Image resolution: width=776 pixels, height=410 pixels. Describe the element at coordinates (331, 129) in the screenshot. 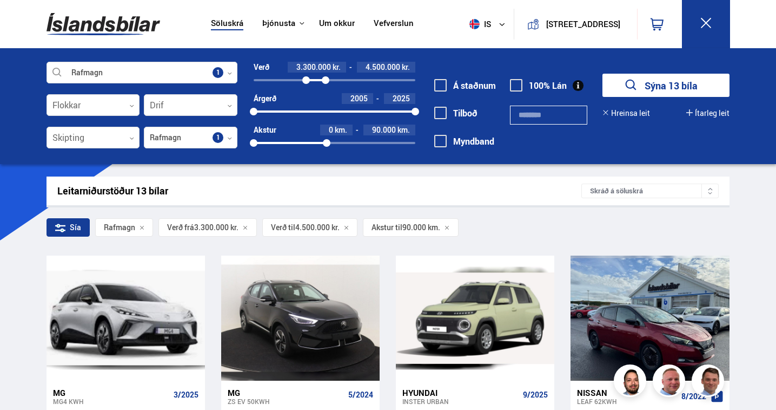

I see `span: 0` at that location.